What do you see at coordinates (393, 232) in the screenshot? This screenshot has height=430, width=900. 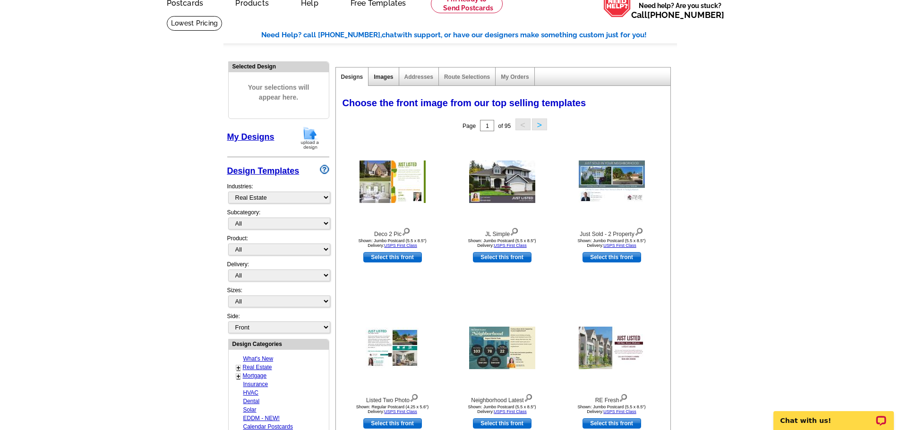 I see `div: Deco 2 Pic` at bounding box center [393, 232].